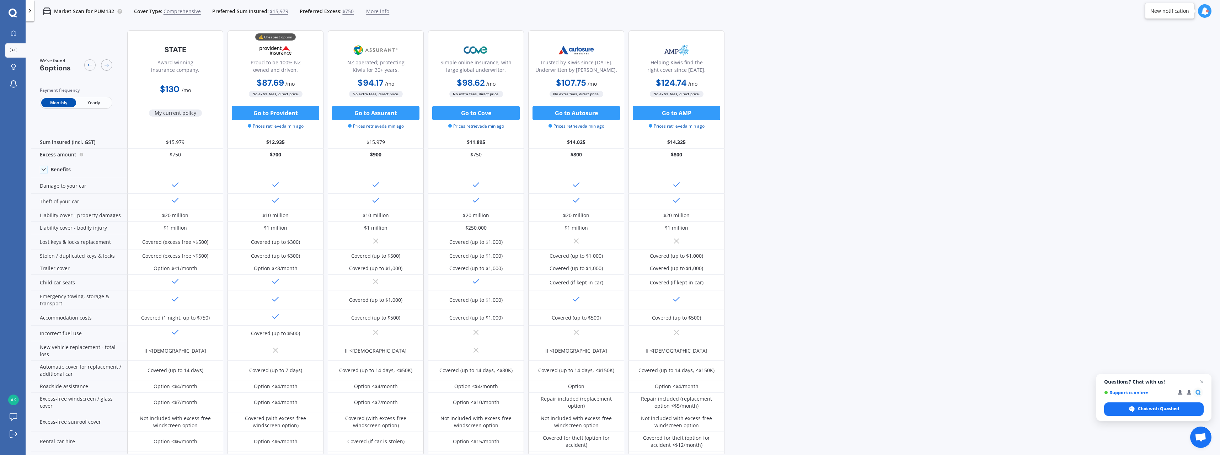 The image size is (1220, 455). I want to click on span: Comprehensive, so click(182, 11).